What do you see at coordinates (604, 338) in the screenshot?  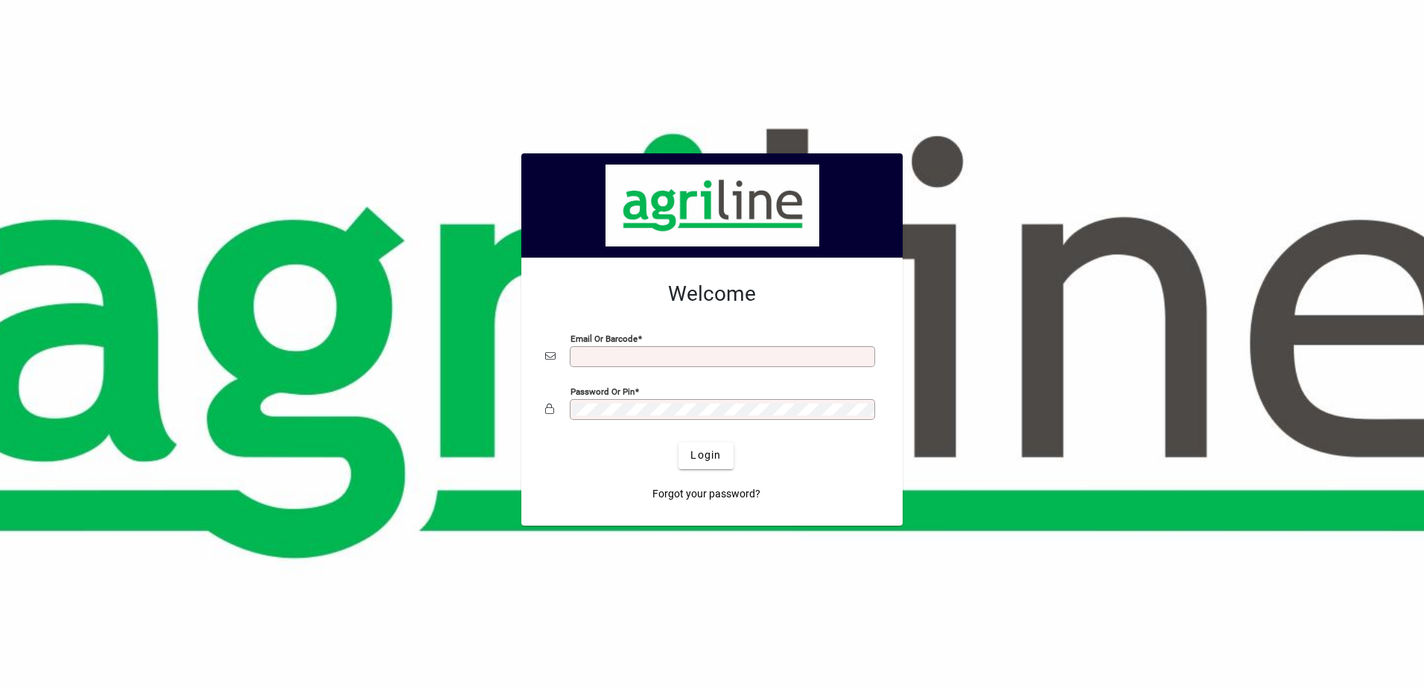 I see `mat-label: Email or Barcode` at bounding box center [604, 338].